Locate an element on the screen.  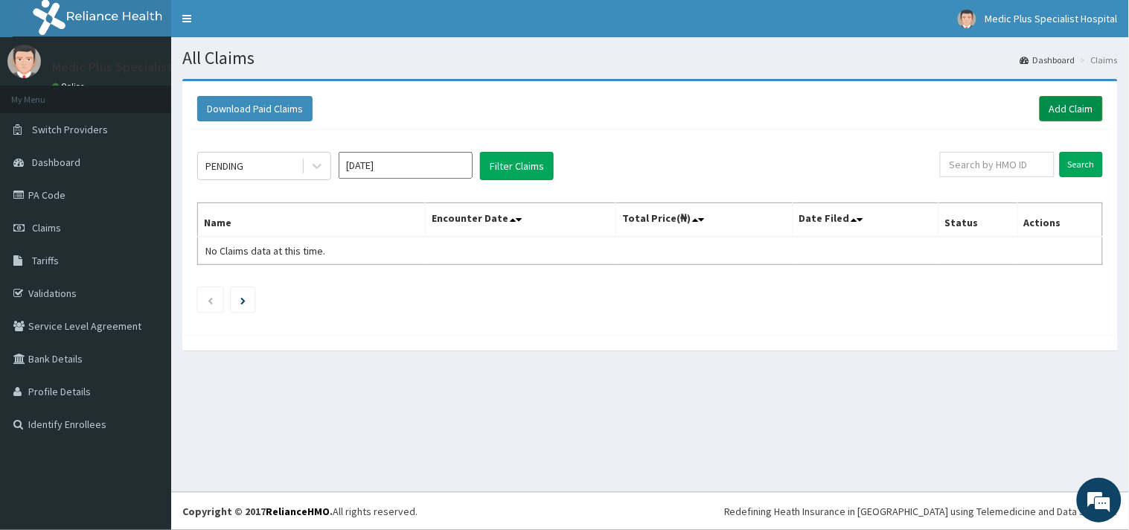
a: Online is located at coordinates (70, 86).